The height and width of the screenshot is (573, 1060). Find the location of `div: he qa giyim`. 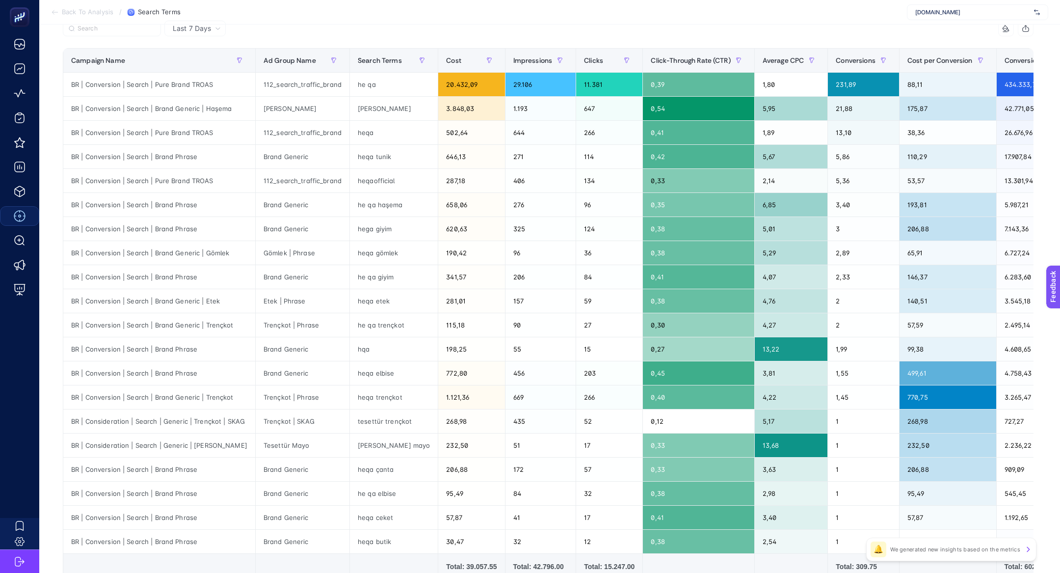

div: he qa giyim is located at coordinates (394, 277).